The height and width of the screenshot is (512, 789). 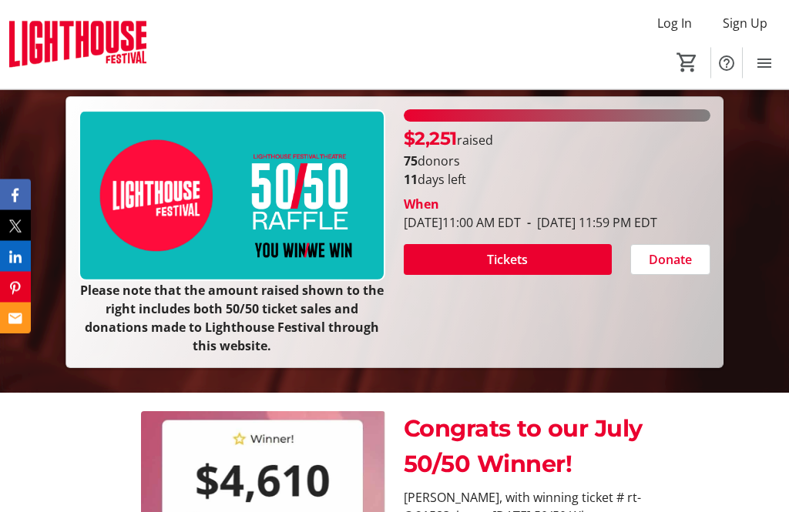 I want to click on span: Log In, so click(x=674, y=23).